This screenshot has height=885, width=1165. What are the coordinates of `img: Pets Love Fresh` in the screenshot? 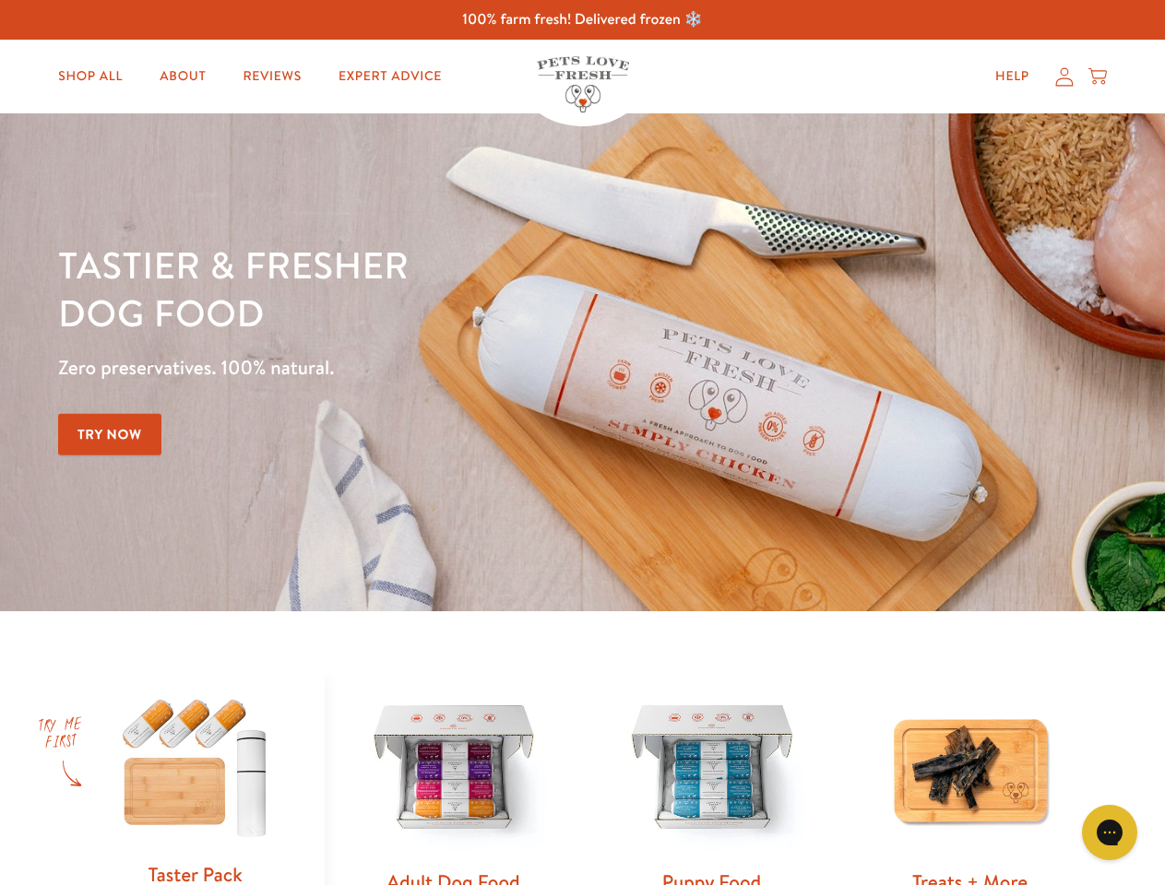 It's located at (583, 84).